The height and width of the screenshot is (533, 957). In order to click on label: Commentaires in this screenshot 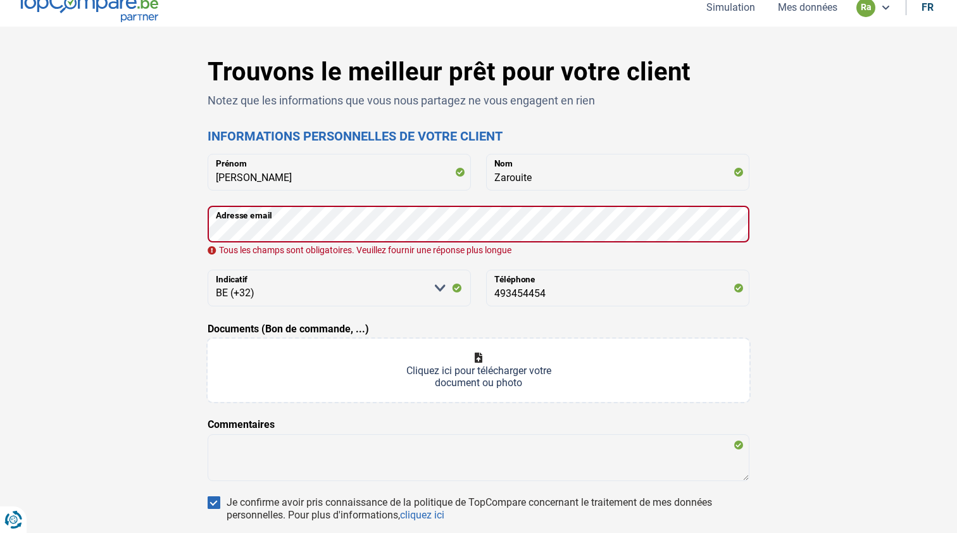, I will do `click(241, 425)`.